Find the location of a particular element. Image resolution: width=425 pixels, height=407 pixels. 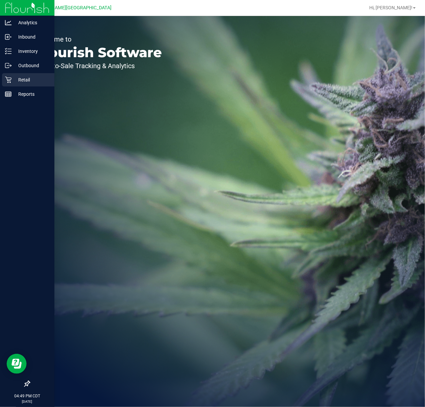

p: 04:49 PM CDT is located at coordinates (27, 396).